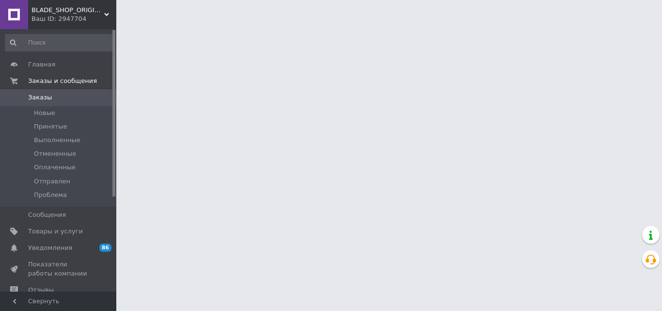 This screenshot has height=311, width=662. I want to click on span: Главная, so click(42, 64).